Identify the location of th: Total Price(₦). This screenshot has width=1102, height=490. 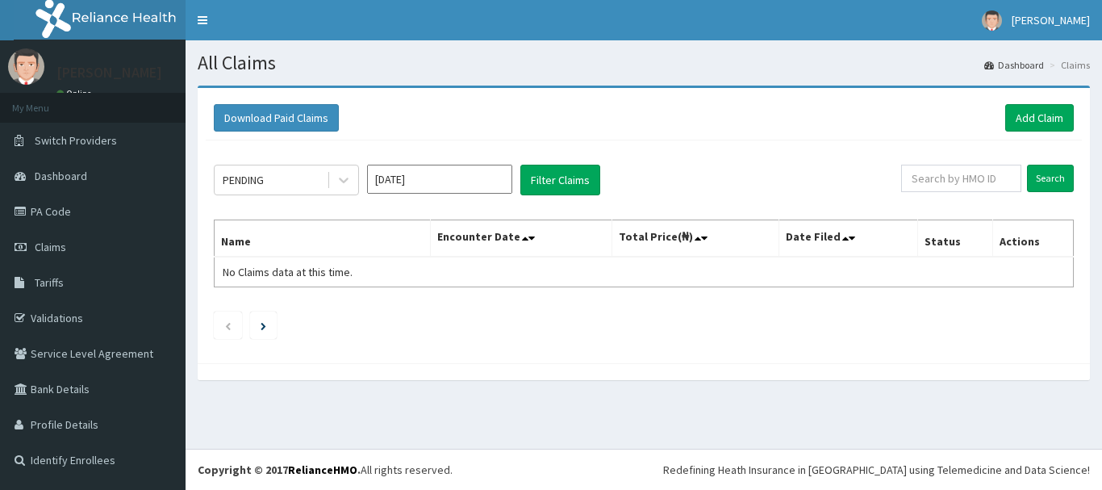
(695, 239).